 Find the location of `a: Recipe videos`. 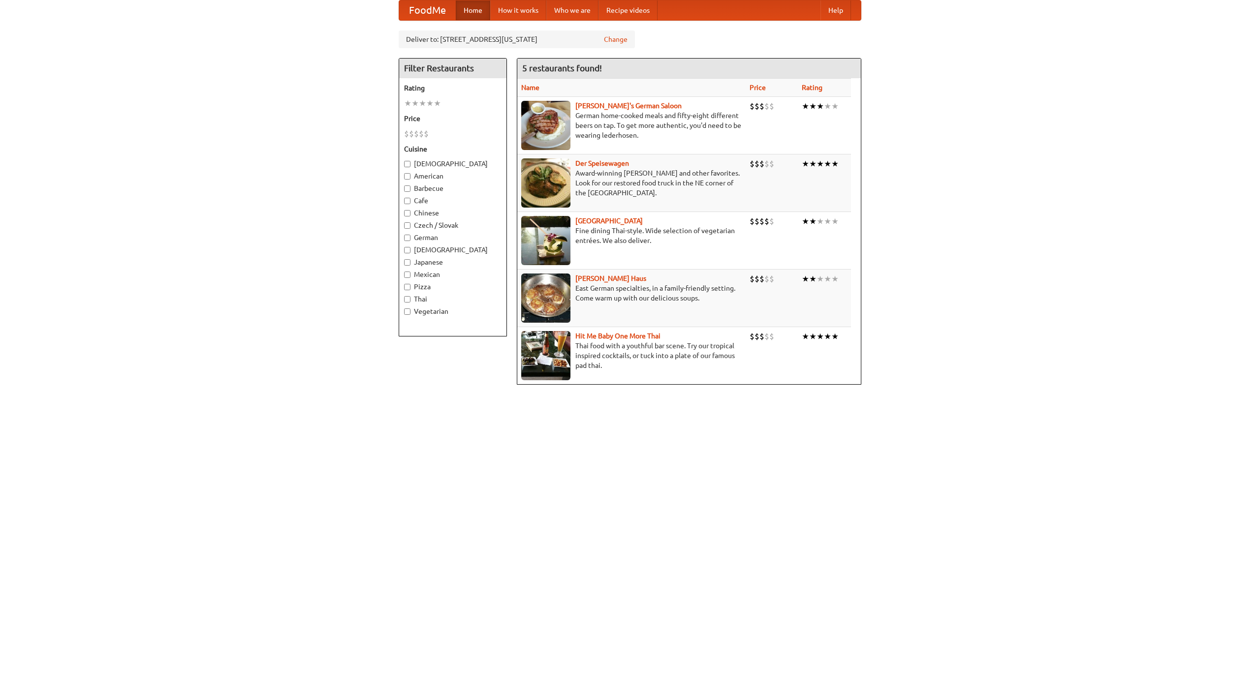

a: Recipe videos is located at coordinates (628, 10).